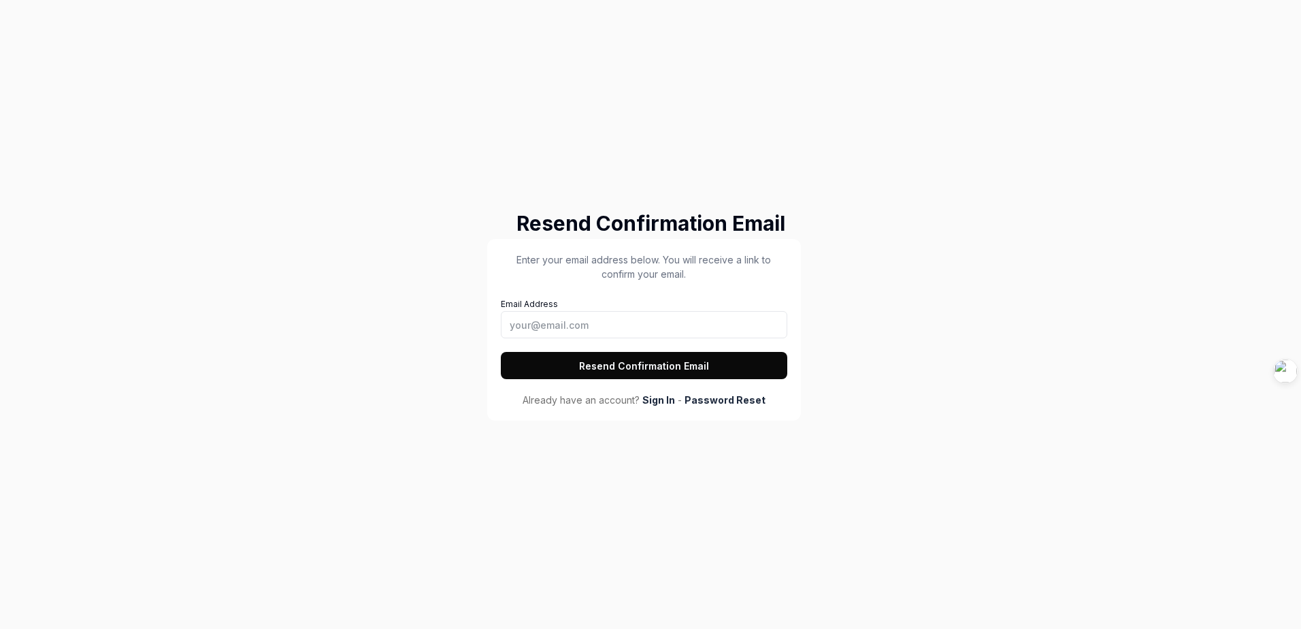  What do you see at coordinates (644, 319) in the screenshot?
I see `label: Email Address` at bounding box center [644, 319].